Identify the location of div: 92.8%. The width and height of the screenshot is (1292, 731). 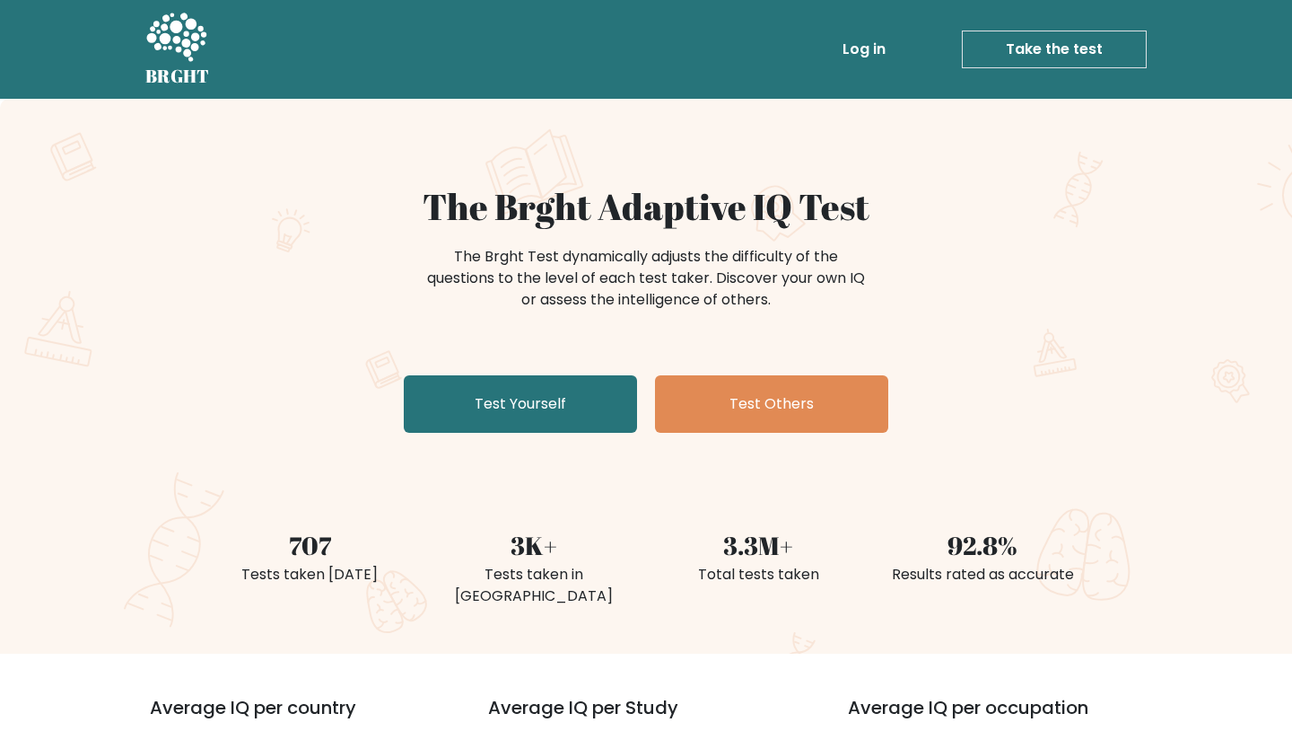
(983, 545).